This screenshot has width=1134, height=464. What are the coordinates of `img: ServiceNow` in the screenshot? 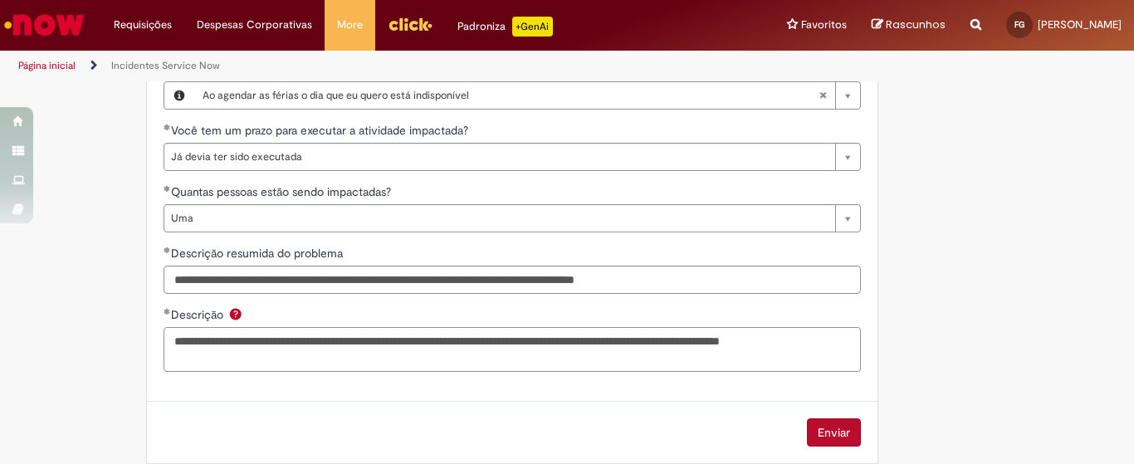 It's located at (44, 25).